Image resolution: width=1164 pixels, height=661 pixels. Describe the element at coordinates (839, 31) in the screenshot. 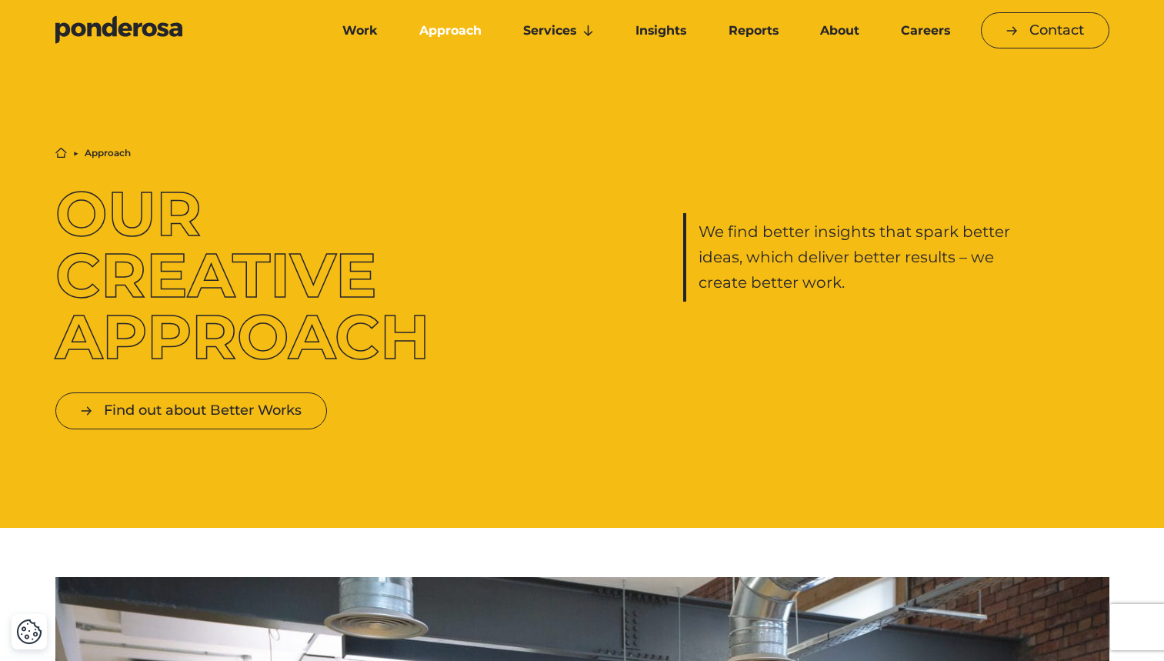

I see `a: About` at that location.